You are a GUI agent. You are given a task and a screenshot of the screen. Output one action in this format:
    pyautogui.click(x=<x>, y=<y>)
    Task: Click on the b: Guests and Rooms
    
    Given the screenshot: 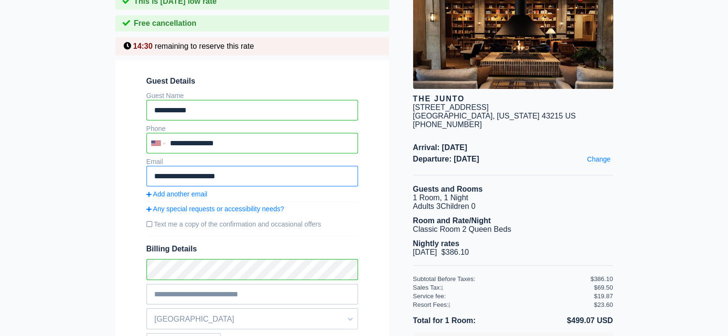 What is the action you would take?
    pyautogui.click(x=448, y=189)
    